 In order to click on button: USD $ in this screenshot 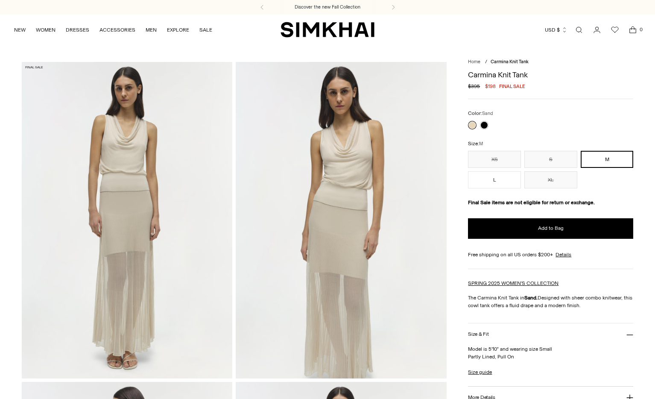, I will do `click(556, 30)`.